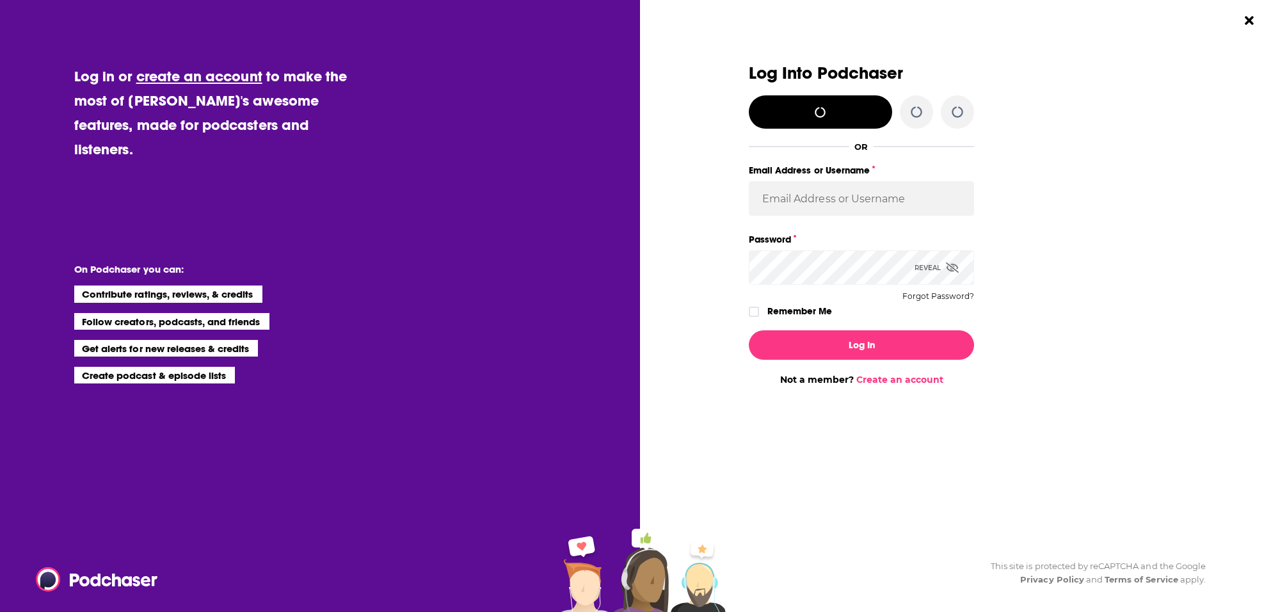 This screenshot has width=1280, height=612. What do you see at coordinates (799, 311) in the screenshot?
I see `label: Remember Me` at bounding box center [799, 311].